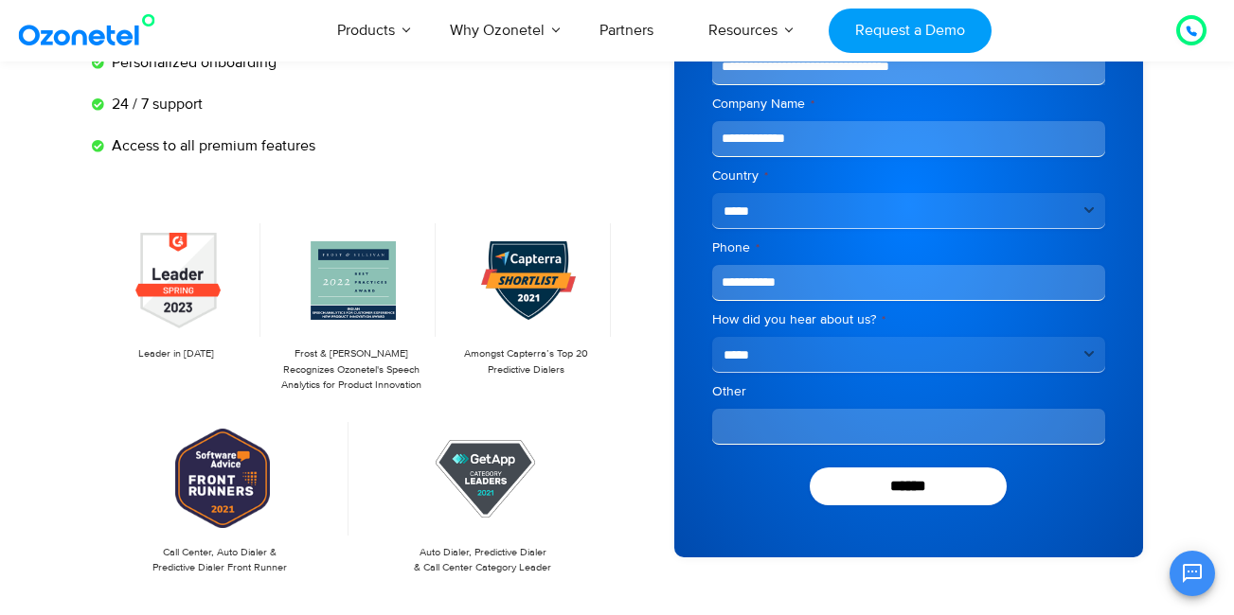 The height and width of the screenshot is (615, 1234). I want to click on span: Access to all premium features, so click(211, 146).